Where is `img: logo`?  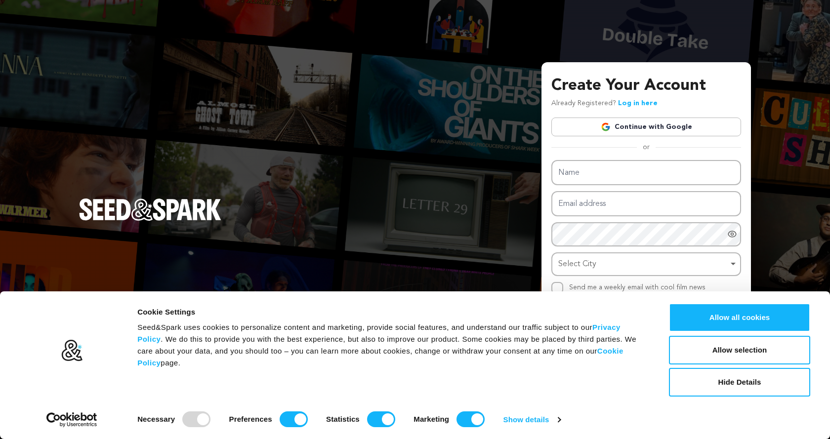 img: logo is located at coordinates (72, 351).